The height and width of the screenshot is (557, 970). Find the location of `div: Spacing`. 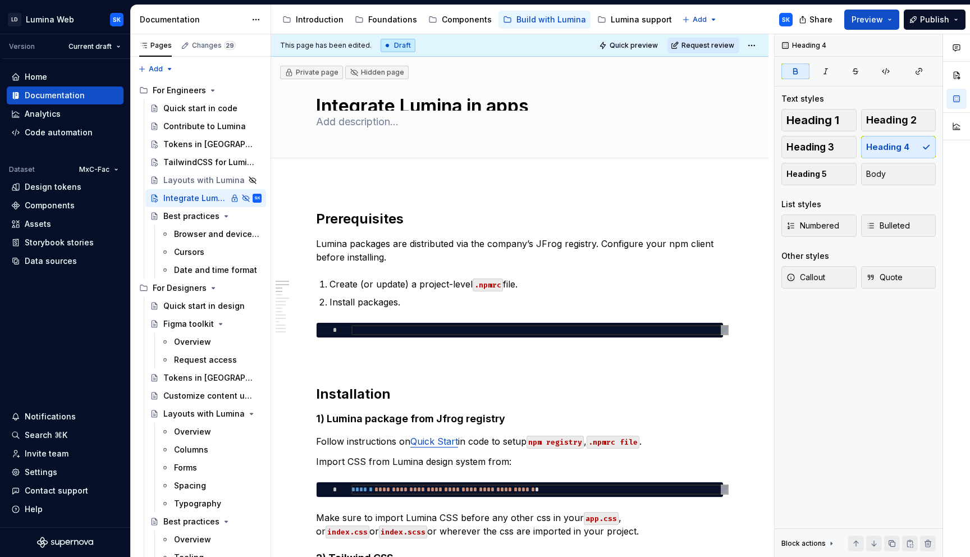

div: Spacing is located at coordinates (190, 485).